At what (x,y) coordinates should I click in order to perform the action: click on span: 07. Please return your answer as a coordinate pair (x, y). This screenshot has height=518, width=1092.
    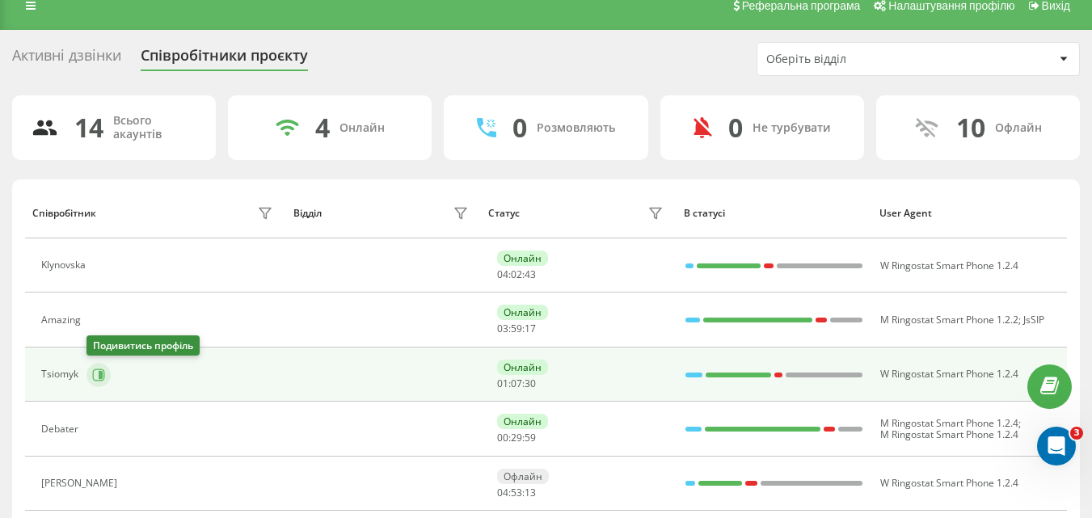
    Looking at the image, I should click on (516, 383).